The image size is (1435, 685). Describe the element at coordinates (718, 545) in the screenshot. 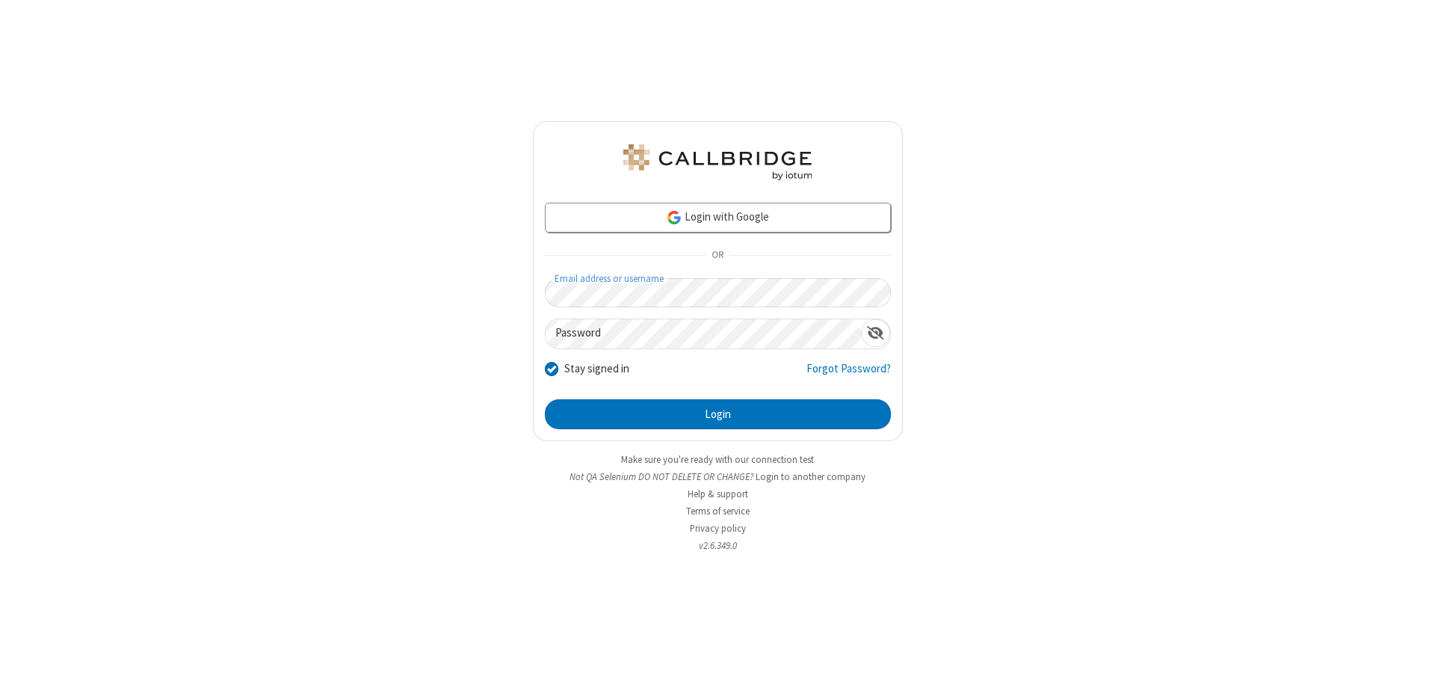

I see `li: v2.6.349.0` at that location.